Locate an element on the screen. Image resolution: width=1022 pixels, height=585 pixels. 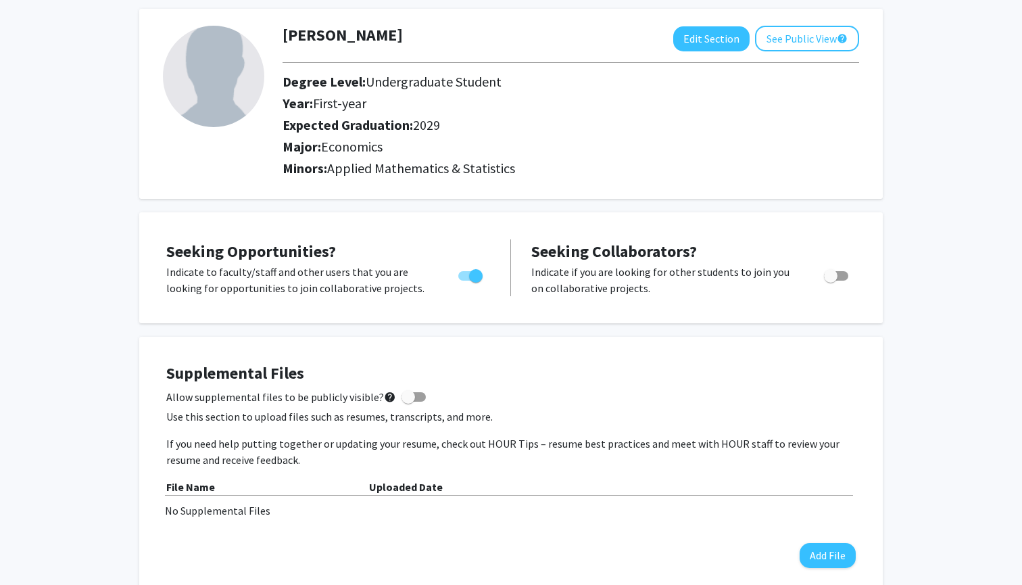
h2: Expected Graduation: is located at coordinates (533, 125).